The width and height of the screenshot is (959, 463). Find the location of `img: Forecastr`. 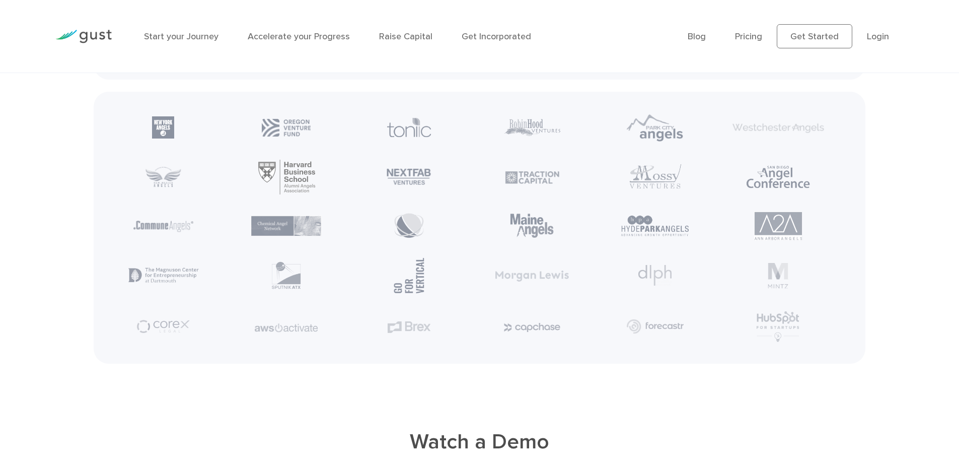

img: Forecastr is located at coordinates (655, 326).